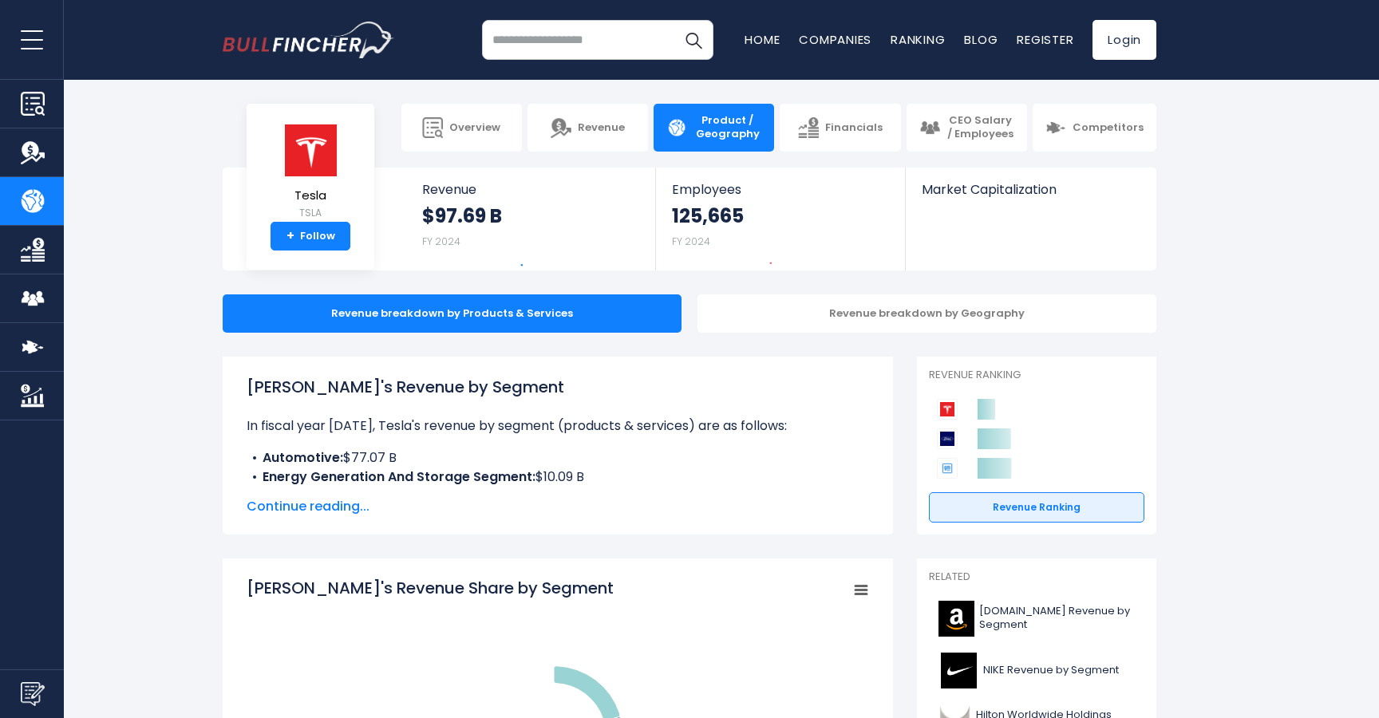 This screenshot has height=718, width=1379. I want to click on span: Market Capitalization, so click(1030, 189).